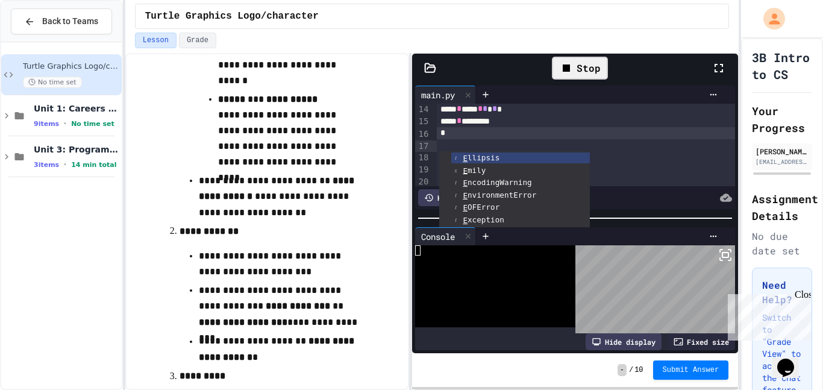 This screenshot has width=823, height=390. I want to click on div: Chat with us now!Close, so click(44, 40).